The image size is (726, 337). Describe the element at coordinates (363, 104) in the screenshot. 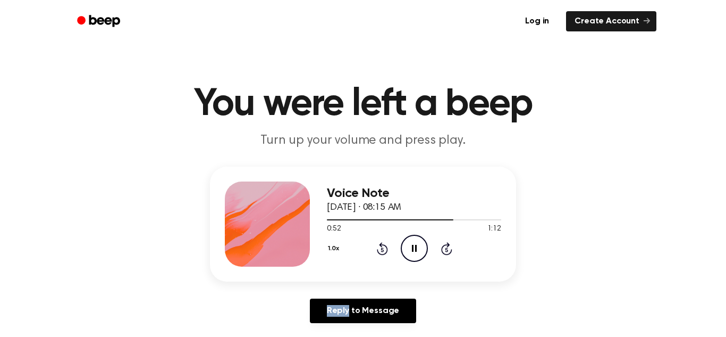

I see `h1: You were left a beep` at that location.